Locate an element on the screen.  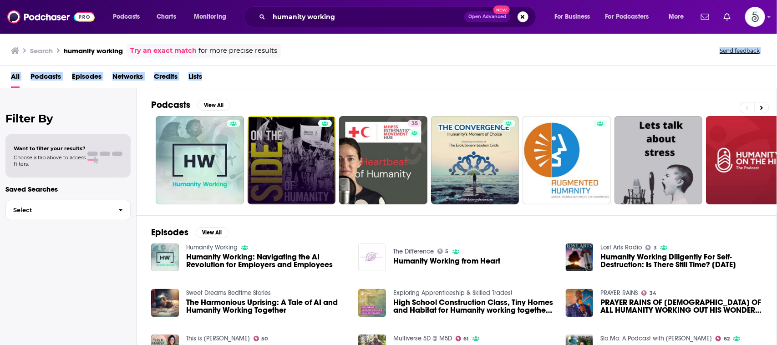
span: 34 is located at coordinates (652, 293).